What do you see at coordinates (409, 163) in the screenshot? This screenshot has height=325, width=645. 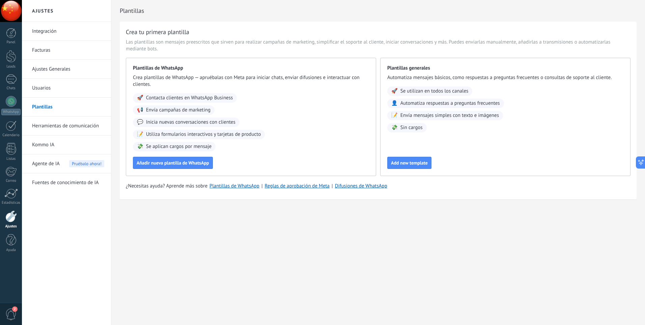 I see `span: Add new template` at bounding box center [409, 163].